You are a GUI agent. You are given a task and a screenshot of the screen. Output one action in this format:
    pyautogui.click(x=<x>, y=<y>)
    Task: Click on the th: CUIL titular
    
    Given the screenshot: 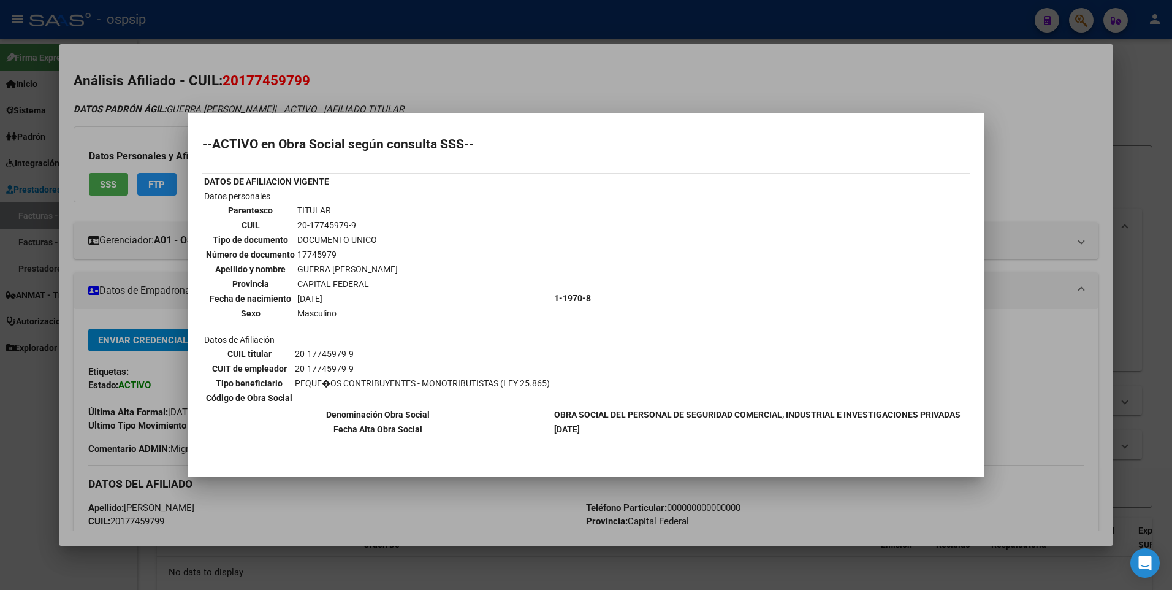 What is the action you would take?
    pyautogui.click(x=249, y=354)
    